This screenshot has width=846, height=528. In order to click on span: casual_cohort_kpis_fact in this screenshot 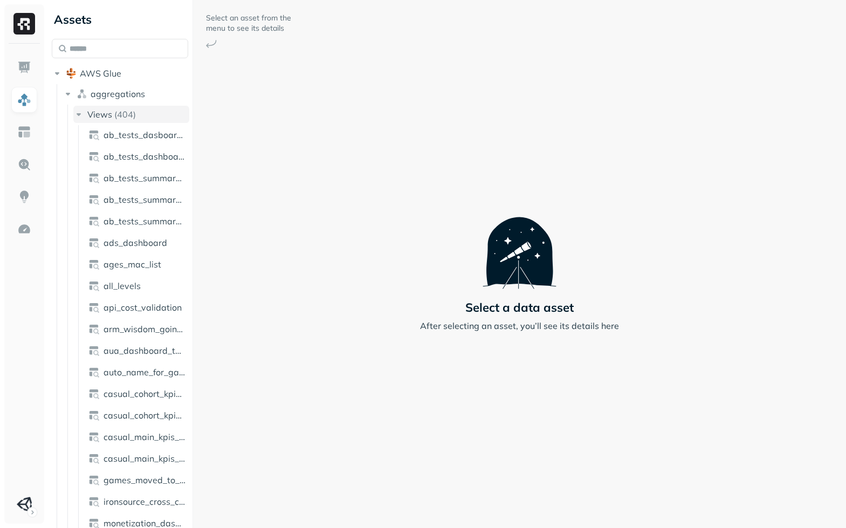, I will do `click(145, 394)`.